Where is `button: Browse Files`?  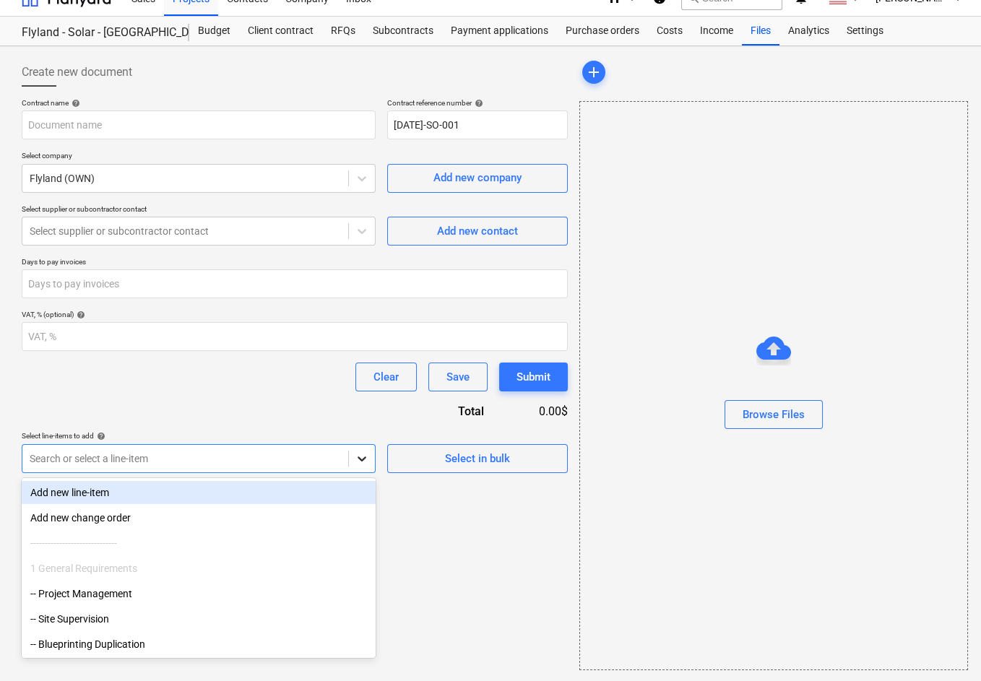 button: Browse Files is located at coordinates (774, 415).